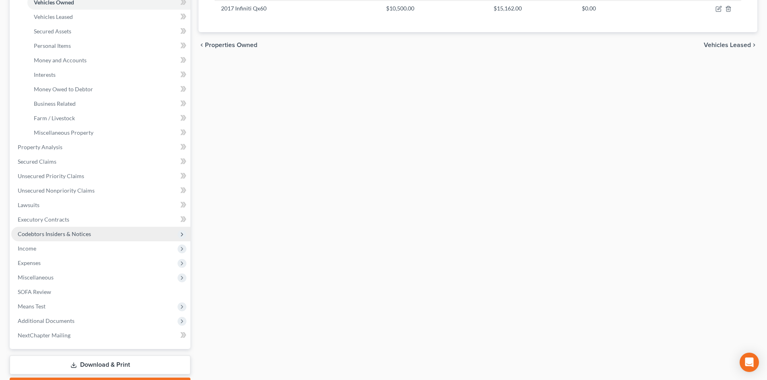 This screenshot has width=767, height=380. I want to click on td: $15,162.00, so click(531, 8).